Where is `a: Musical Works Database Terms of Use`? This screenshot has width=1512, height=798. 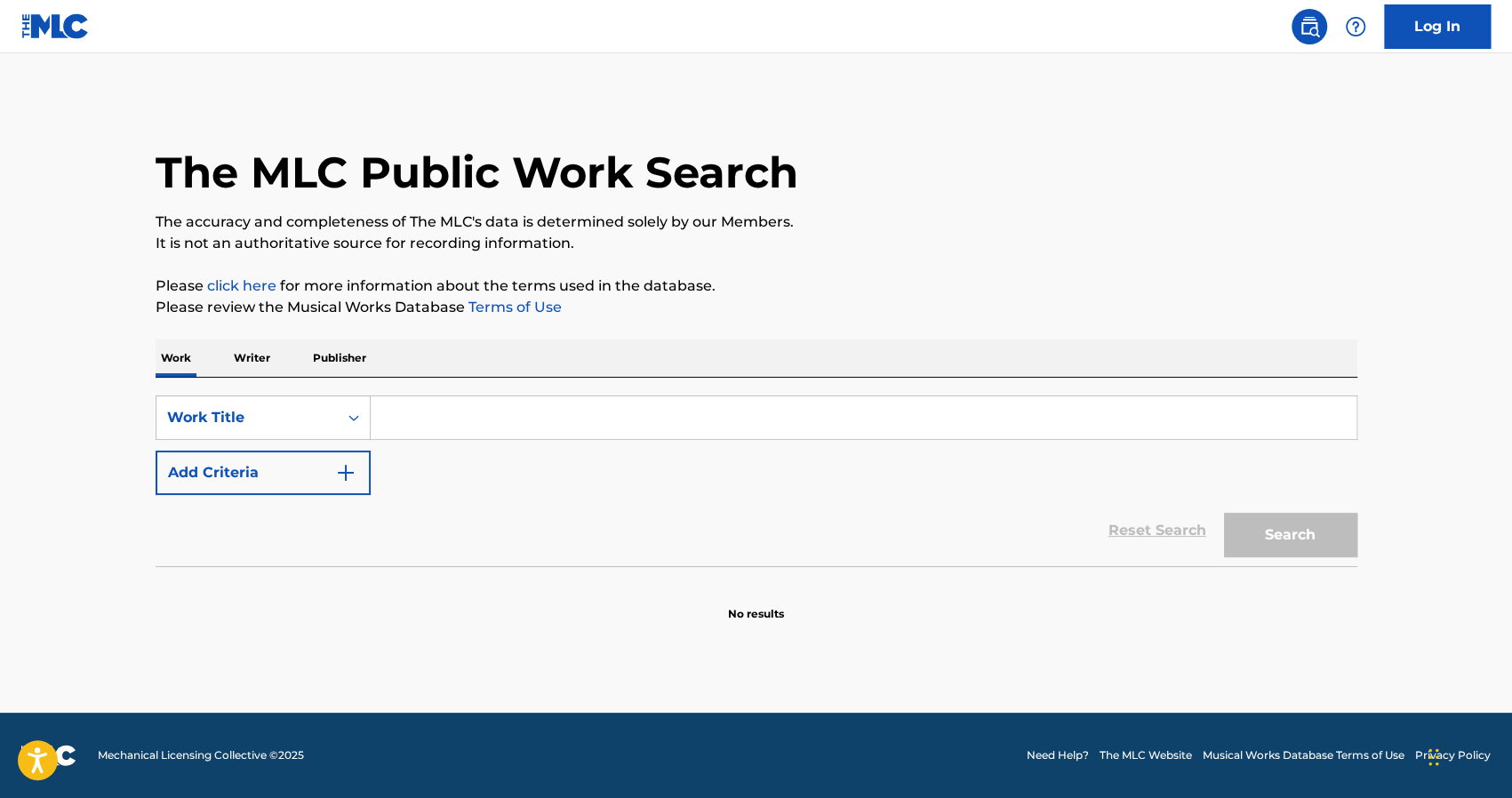
a: Musical Works Database Terms of Use is located at coordinates (1304, 755).